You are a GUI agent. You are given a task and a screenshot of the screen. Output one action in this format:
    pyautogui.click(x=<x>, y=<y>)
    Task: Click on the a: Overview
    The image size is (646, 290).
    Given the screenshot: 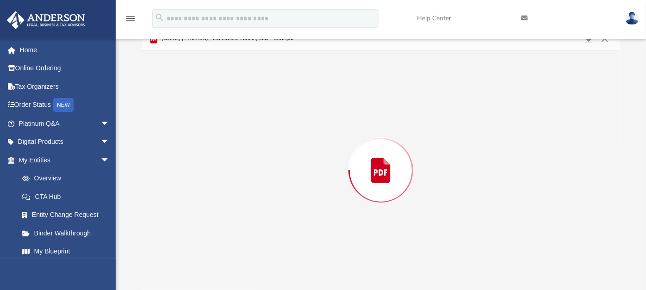 What is the action you would take?
    pyautogui.click(x=68, y=179)
    